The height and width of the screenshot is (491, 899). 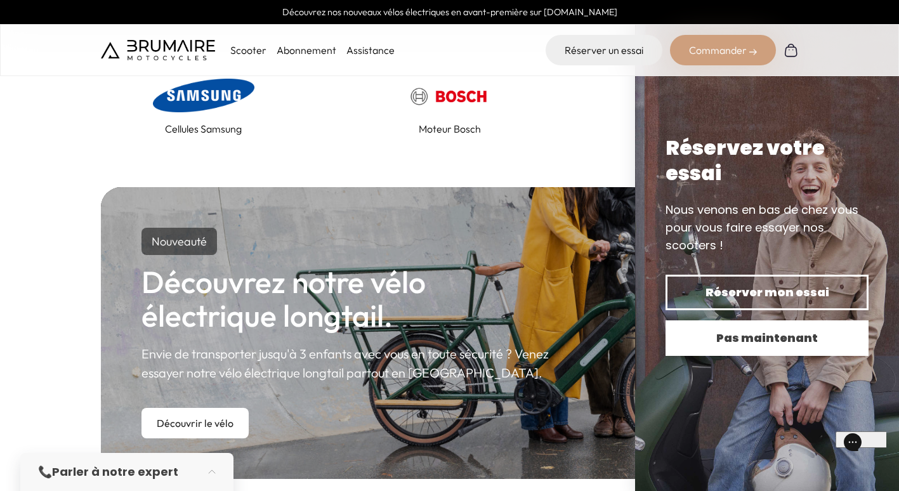 I want to click on a: Cellules Samsung, so click(x=204, y=106).